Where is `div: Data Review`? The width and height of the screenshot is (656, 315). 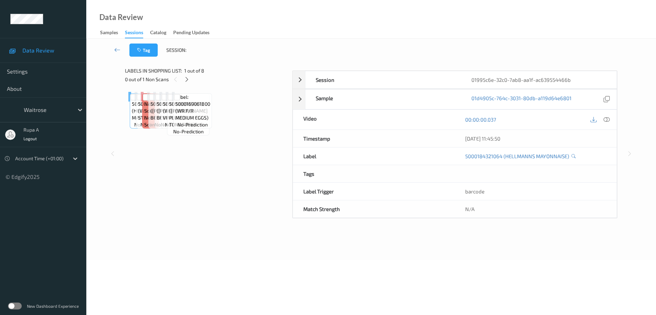
div: Data Review is located at coordinates (121, 17).